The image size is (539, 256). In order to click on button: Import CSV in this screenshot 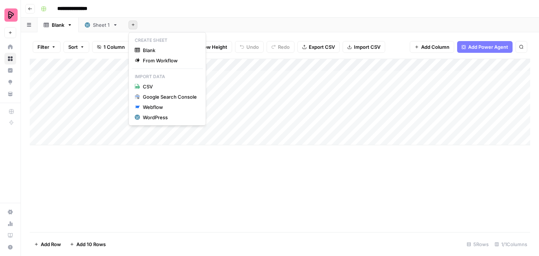, I will do `click(364, 47)`.